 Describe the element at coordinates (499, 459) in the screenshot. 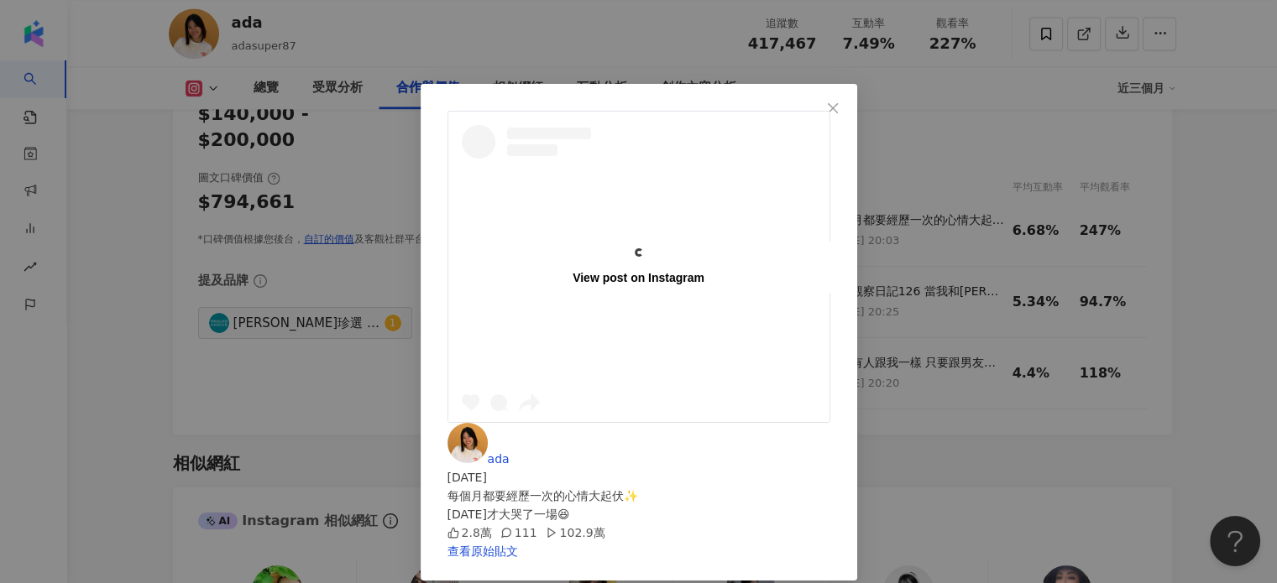

I see `span: ada` at that location.